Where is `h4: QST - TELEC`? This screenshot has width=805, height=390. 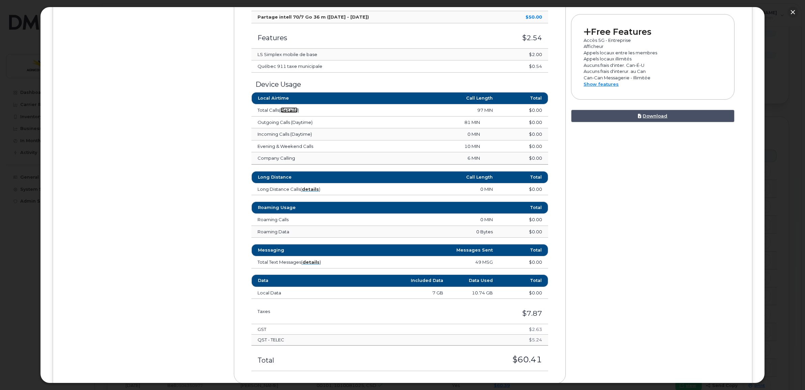 h4: QST - TELEC is located at coordinates (341, 339).